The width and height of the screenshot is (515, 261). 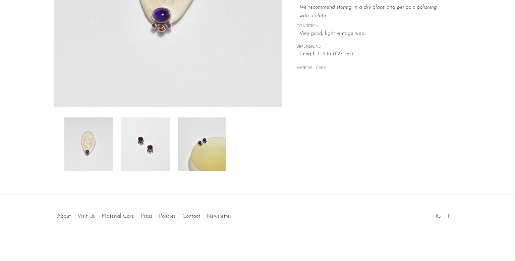 What do you see at coordinates (86, 216) in the screenshot?
I see `a: Visit Us` at bounding box center [86, 216].